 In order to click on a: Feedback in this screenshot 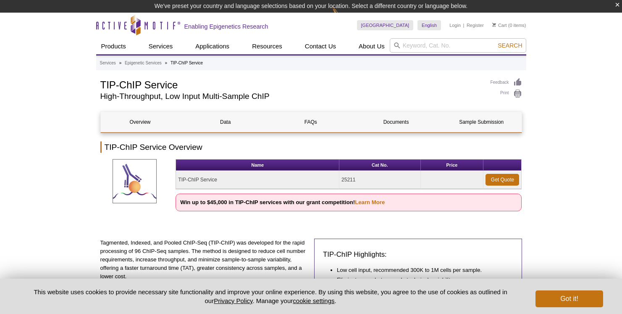, I will do `click(506, 82)`.